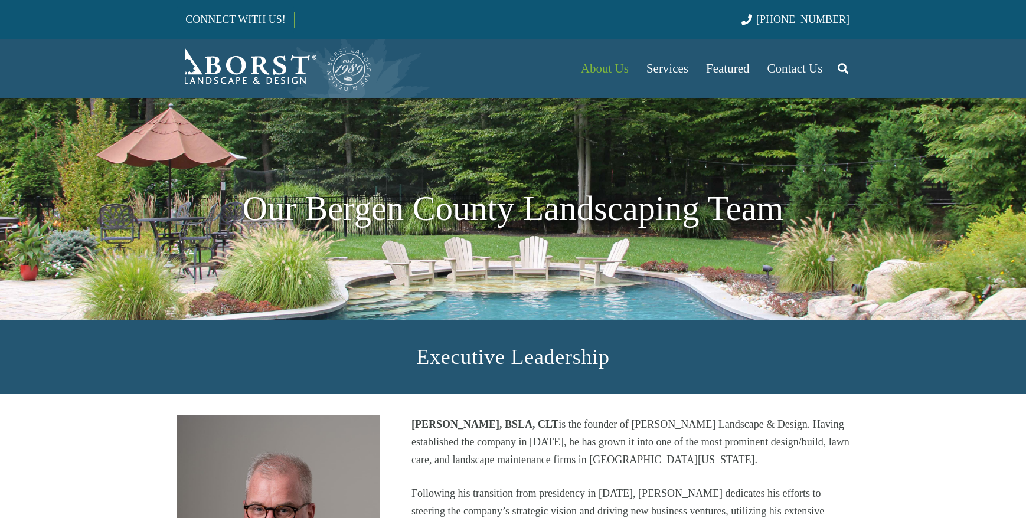 The height and width of the screenshot is (518, 1026). I want to click on a: Contact Us, so click(795, 69).